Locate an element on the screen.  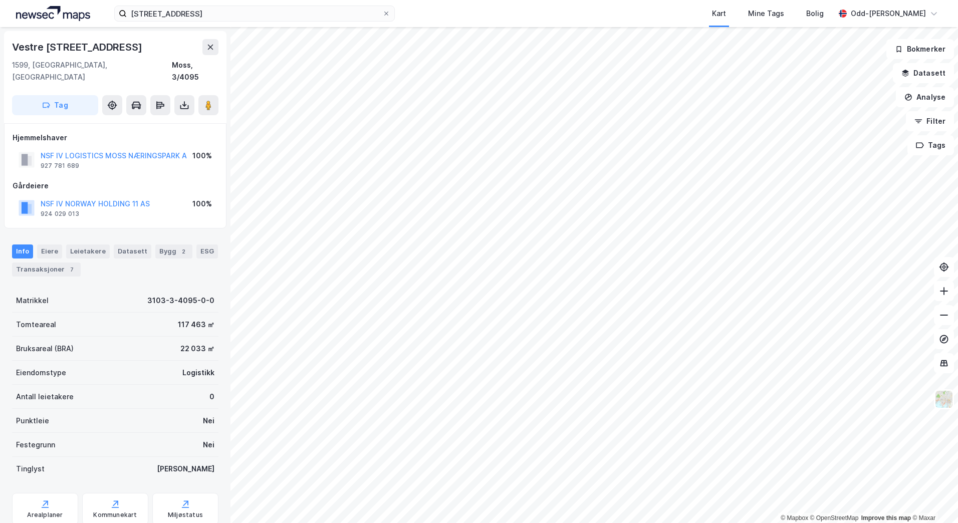
div: Bolig is located at coordinates (815, 14).